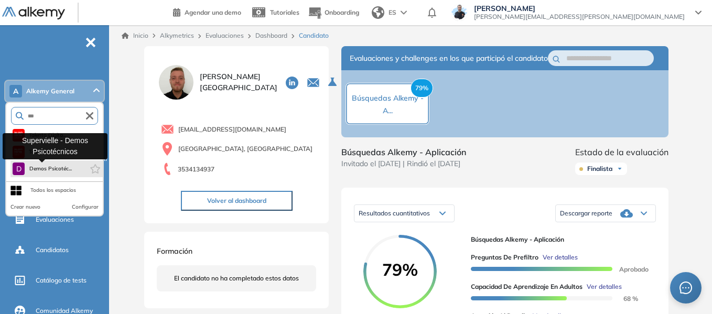 This screenshot has width=712, height=314. I want to click on span: Finalista, so click(600, 169).